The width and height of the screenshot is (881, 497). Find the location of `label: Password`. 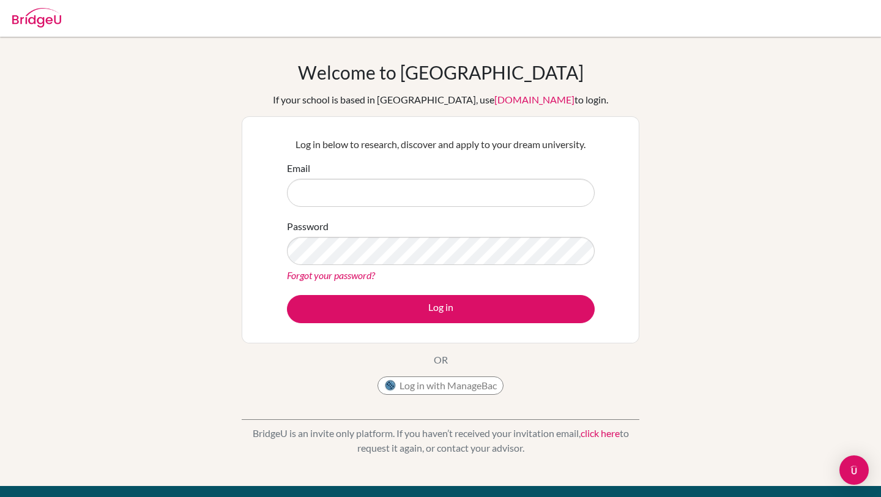

label: Password is located at coordinates (308, 226).